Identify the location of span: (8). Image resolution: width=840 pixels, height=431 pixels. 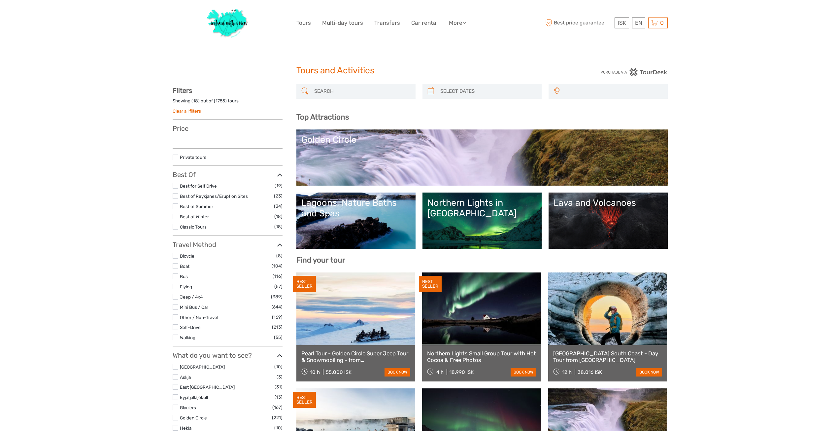
(279, 255).